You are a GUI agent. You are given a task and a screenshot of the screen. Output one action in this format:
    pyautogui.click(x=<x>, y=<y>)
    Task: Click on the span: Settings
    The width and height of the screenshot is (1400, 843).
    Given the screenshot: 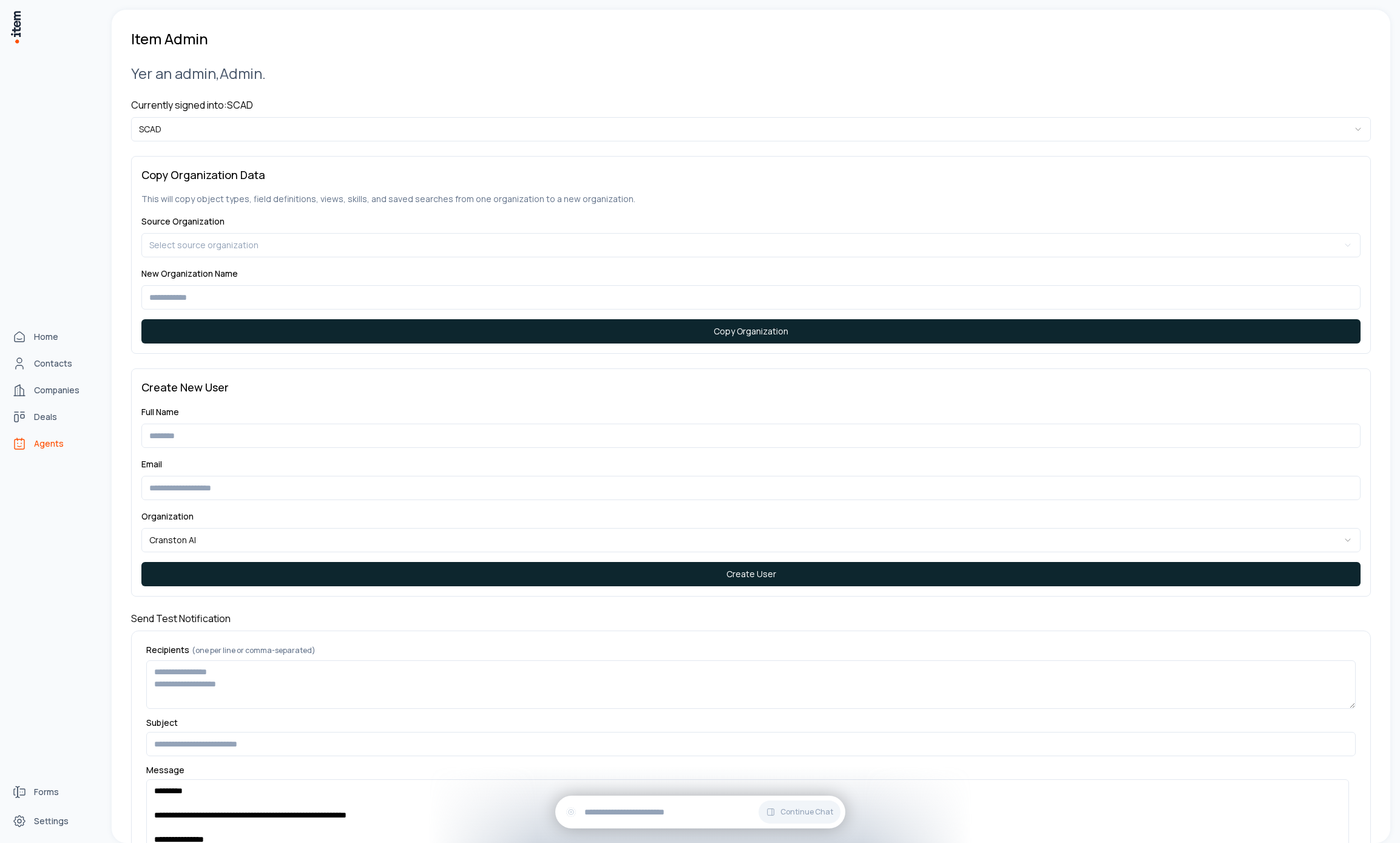 What is the action you would take?
    pyautogui.click(x=51, y=821)
    